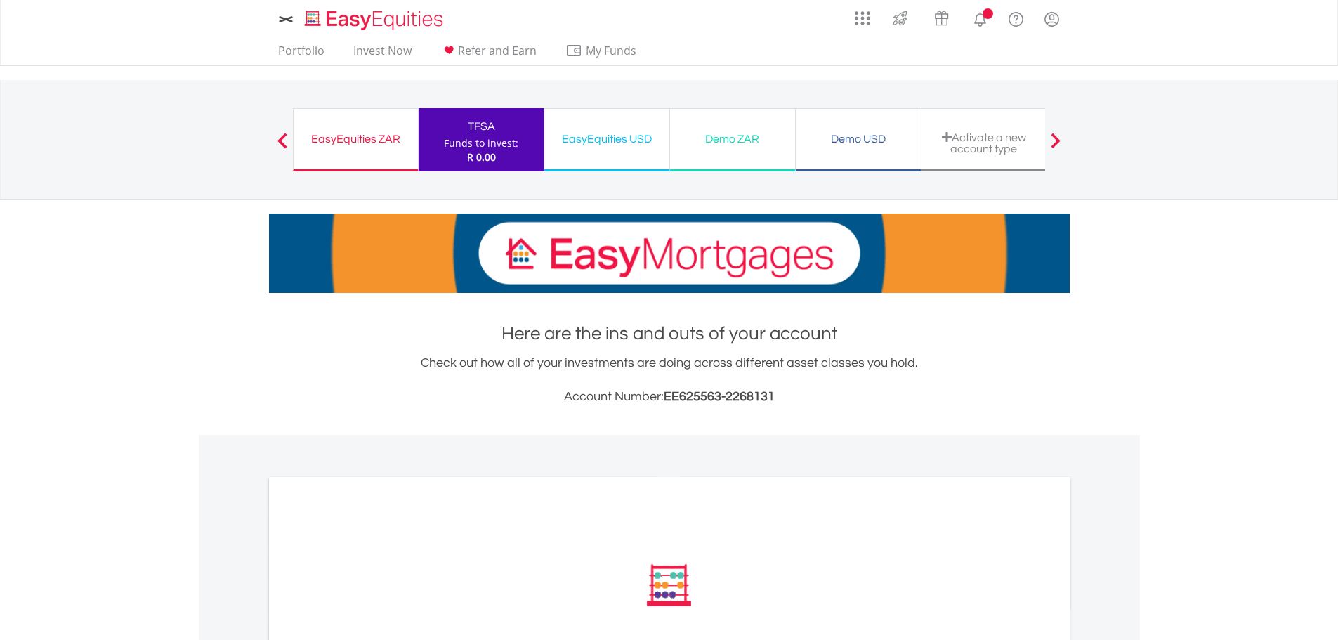  What do you see at coordinates (481, 143) in the screenshot?
I see `div: Funds to invest:` at bounding box center [481, 143].